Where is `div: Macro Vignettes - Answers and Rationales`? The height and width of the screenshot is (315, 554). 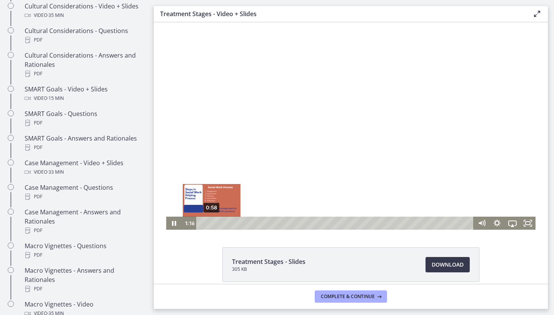
div: Macro Vignettes - Answers and Rationales is located at coordinates (85, 280).